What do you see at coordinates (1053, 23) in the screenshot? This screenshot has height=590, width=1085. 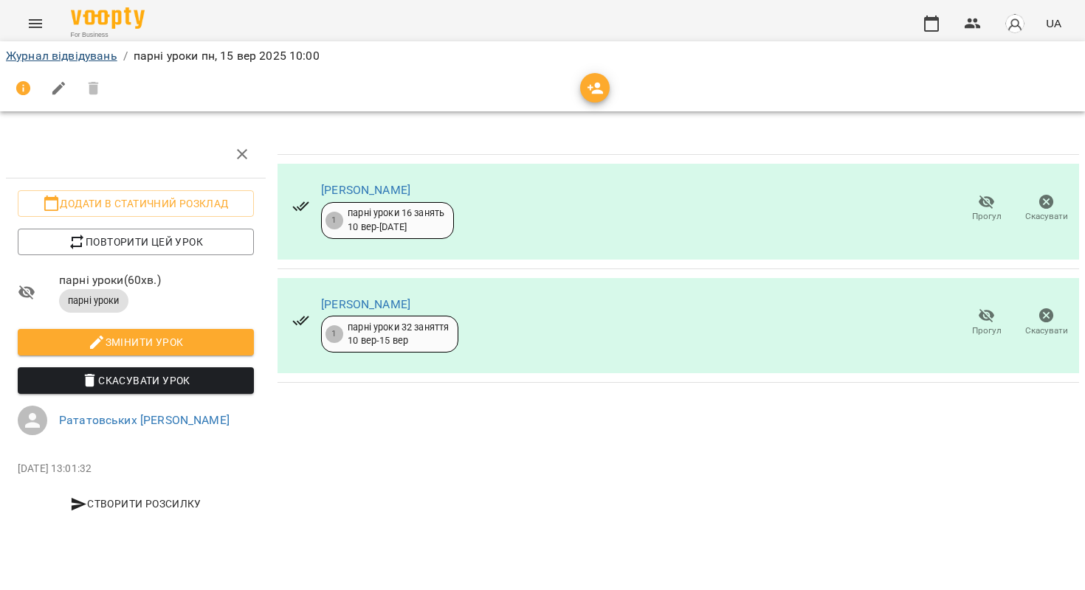 I see `button: UA` at bounding box center [1053, 23].